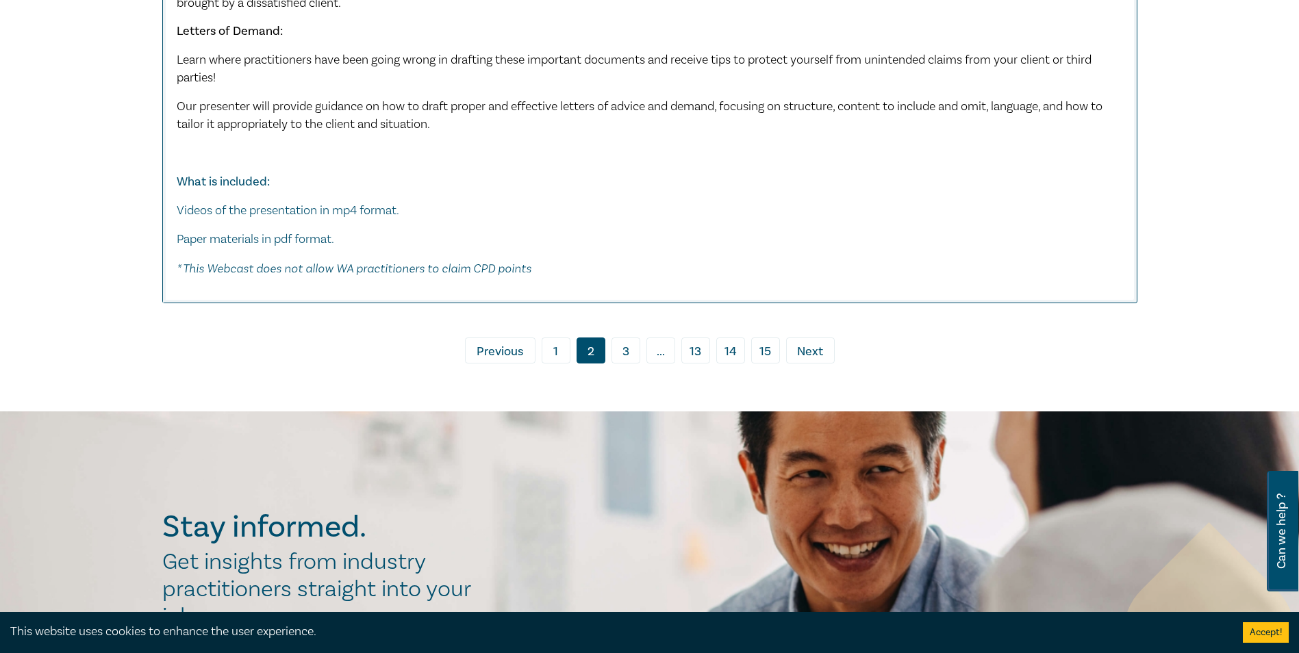 This screenshot has width=1299, height=653. Describe the element at coordinates (591, 351) in the screenshot. I see `a: 2` at that location.